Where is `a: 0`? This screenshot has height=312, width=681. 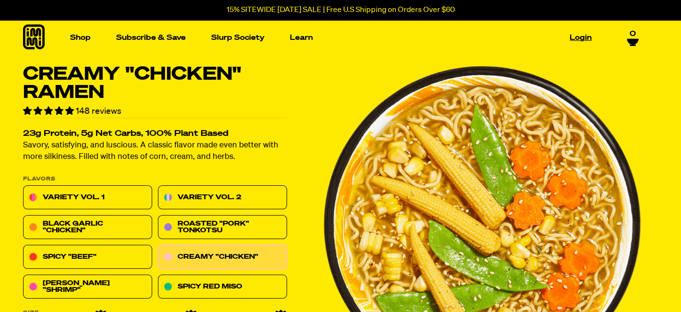 a: 0 is located at coordinates (633, 38).